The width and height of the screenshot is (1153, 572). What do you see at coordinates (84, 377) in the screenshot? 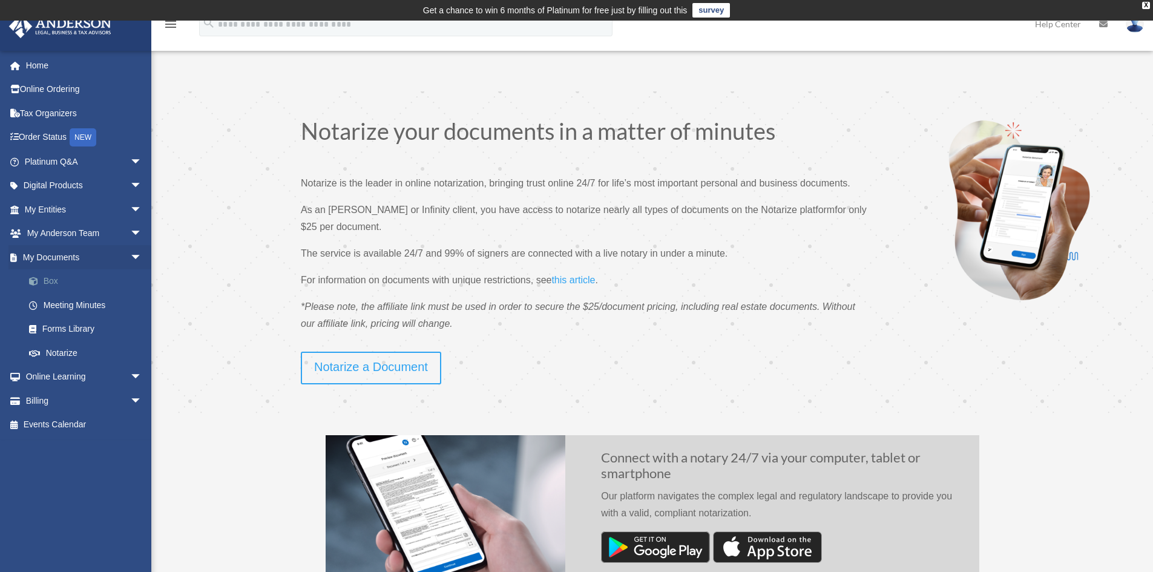
I see `a: Online Learningarrow_drop_down` at bounding box center [84, 377].